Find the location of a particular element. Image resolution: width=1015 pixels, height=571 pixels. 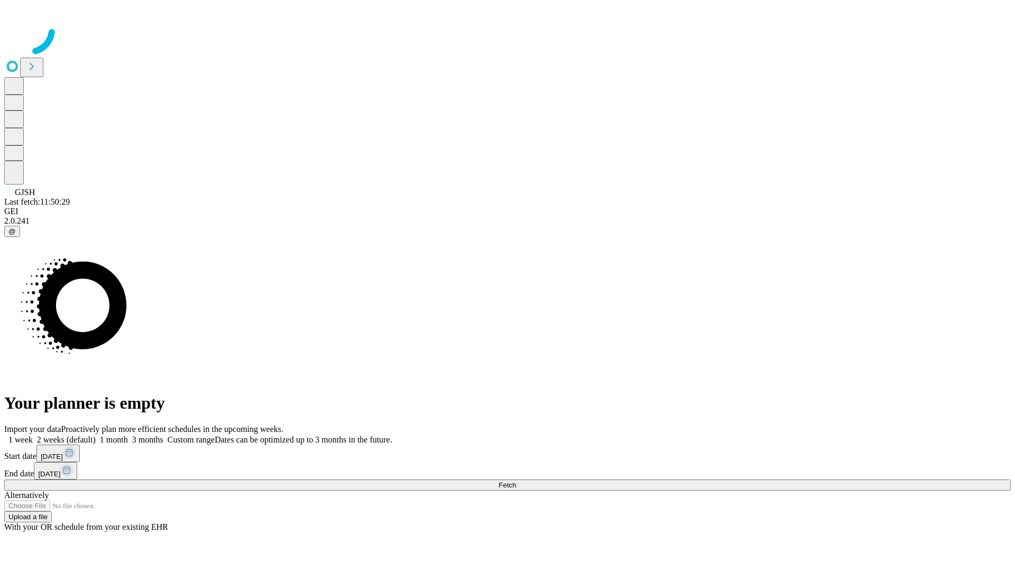

div: GEI is located at coordinates (507, 211).